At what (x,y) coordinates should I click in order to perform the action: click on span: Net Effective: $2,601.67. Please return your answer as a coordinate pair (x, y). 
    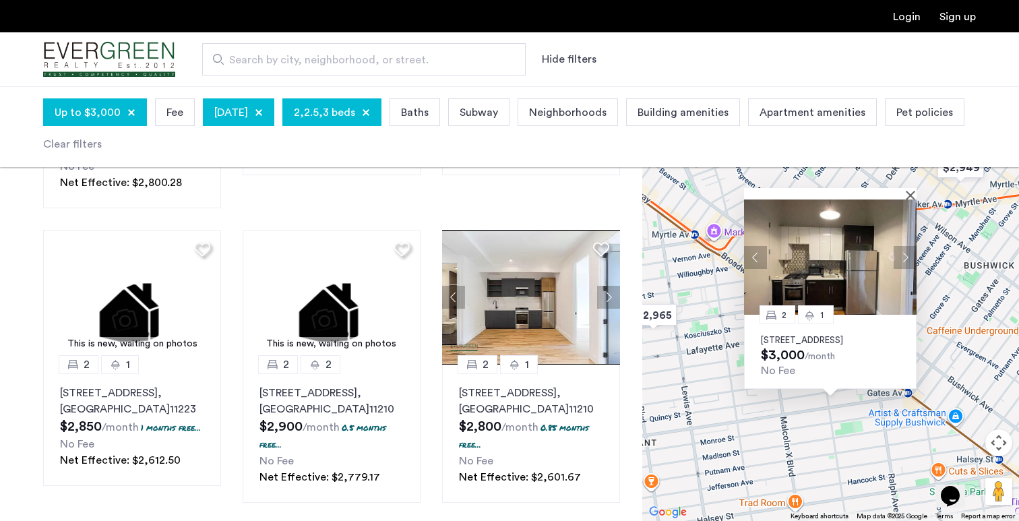
    Looking at the image, I should click on (520, 477).